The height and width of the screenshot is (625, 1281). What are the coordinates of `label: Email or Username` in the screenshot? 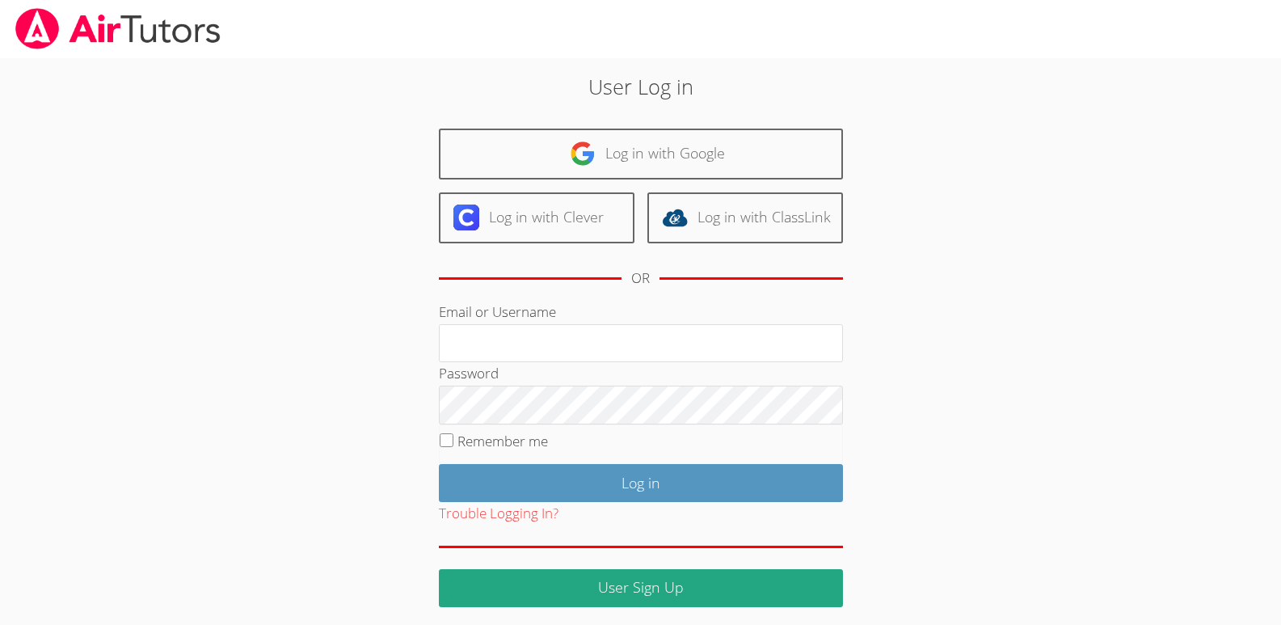 It's located at (497, 311).